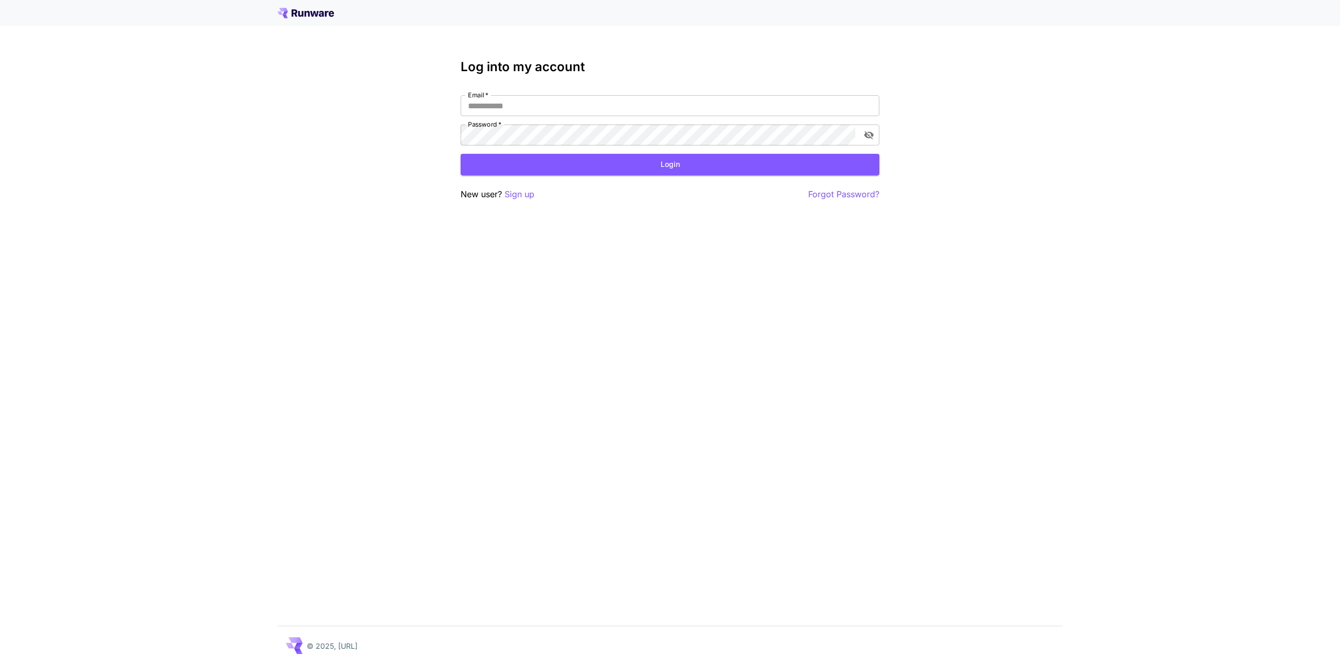 The width and height of the screenshot is (1340, 665). What do you see at coordinates (670, 164) in the screenshot?
I see `button: Login` at bounding box center [670, 164].